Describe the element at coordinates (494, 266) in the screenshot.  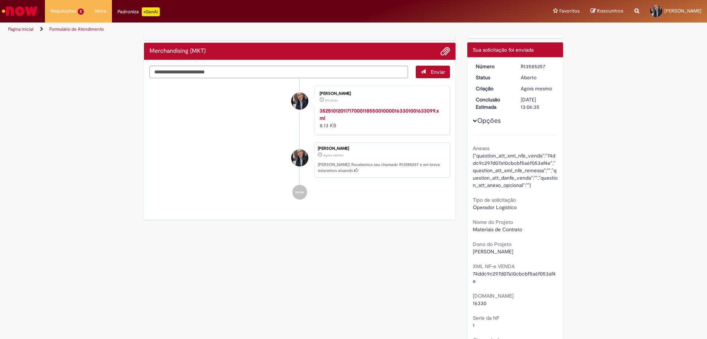
I see `b: XML NF-e VENDA` at that location.